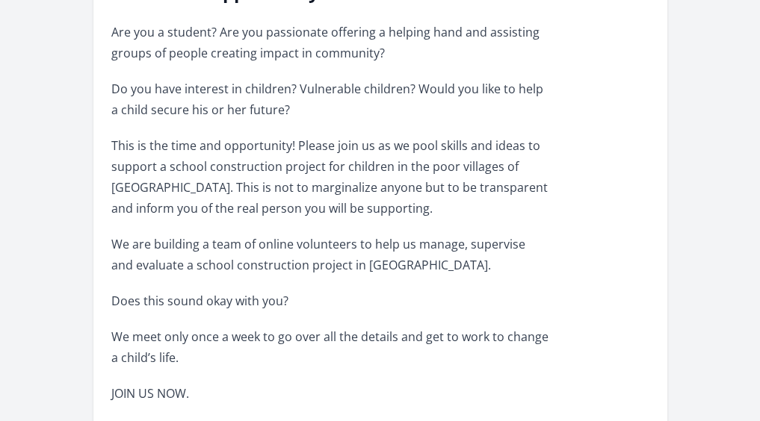  What do you see at coordinates (329, 394) in the screenshot?
I see `p: JOIN US NOW.` at bounding box center [329, 394].